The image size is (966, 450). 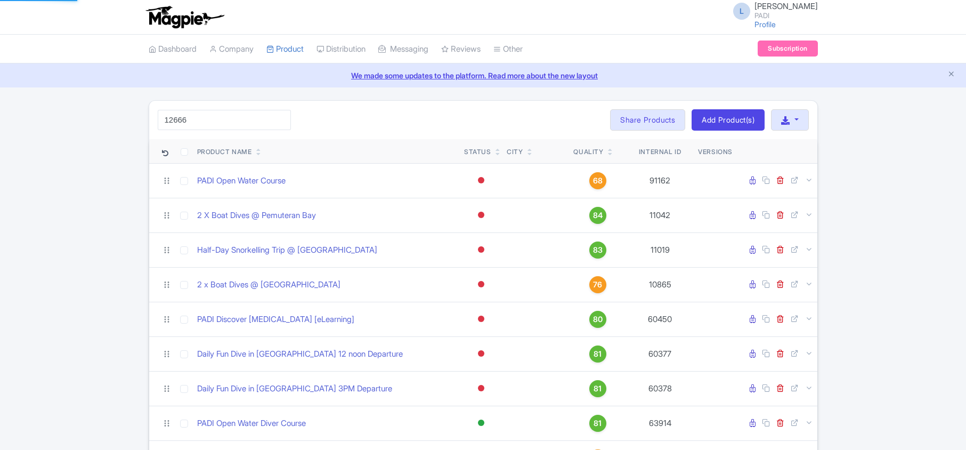 What do you see at coordinates (224, 152) in the screenshot?
I see `div: Product Name` at bounding box center [224, 152].